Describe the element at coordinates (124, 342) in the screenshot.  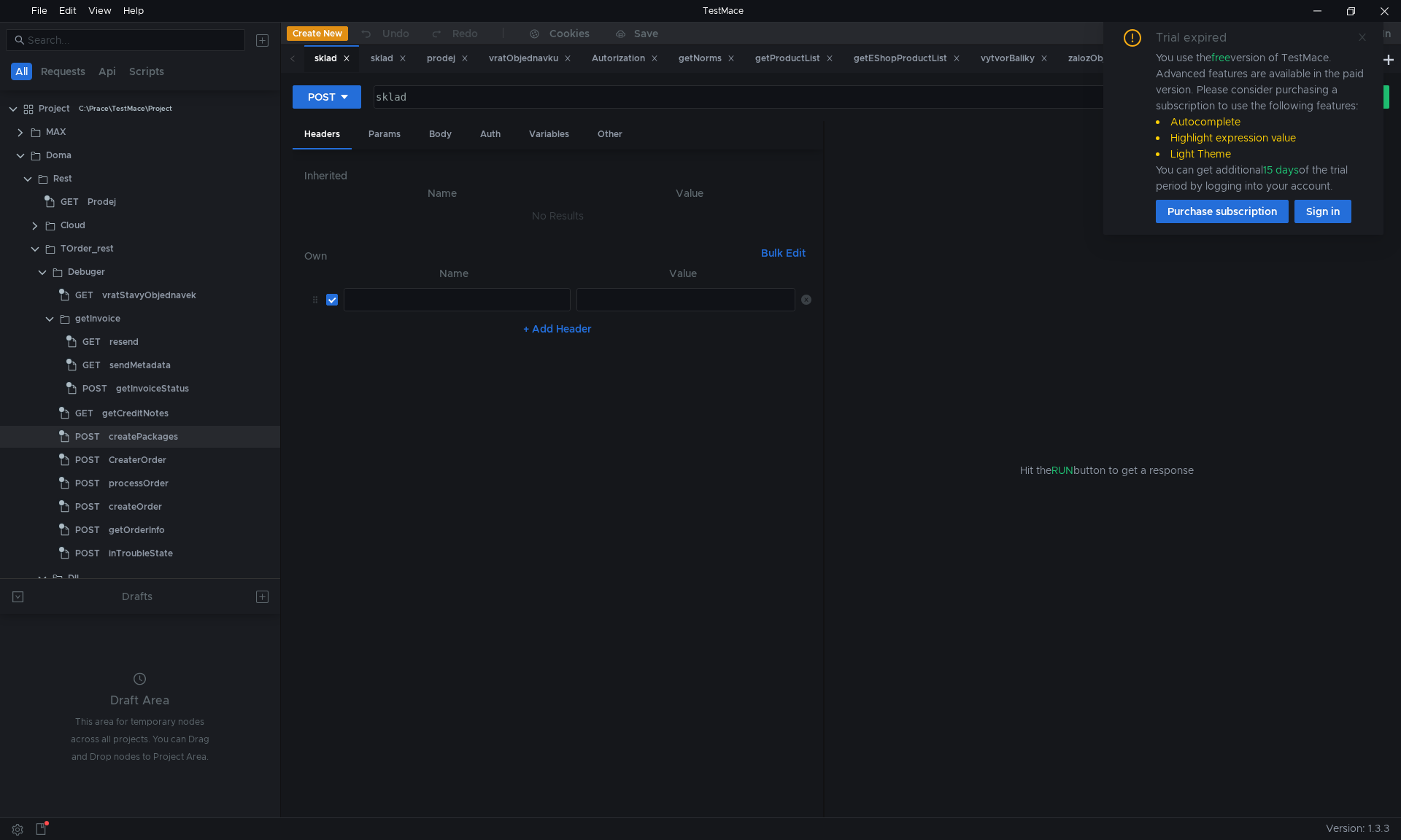
I see `div: resend` at that location.